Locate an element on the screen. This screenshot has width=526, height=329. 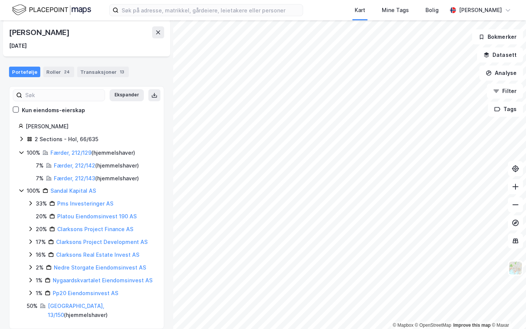
div: Mine Tags is located at coordinates (395, 10).